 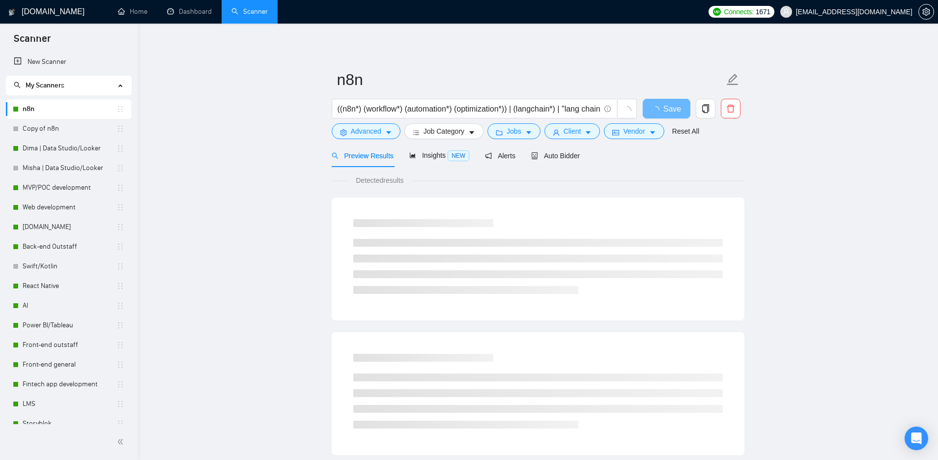 What do you see at coordinates (379, 180) in the screenshot?
I see `span: Detected results` at bounding box center [379, 180].